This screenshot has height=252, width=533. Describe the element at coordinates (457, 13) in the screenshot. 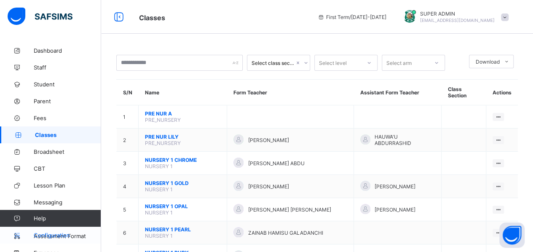

I see `span: SUPER ADMIN` at that location.